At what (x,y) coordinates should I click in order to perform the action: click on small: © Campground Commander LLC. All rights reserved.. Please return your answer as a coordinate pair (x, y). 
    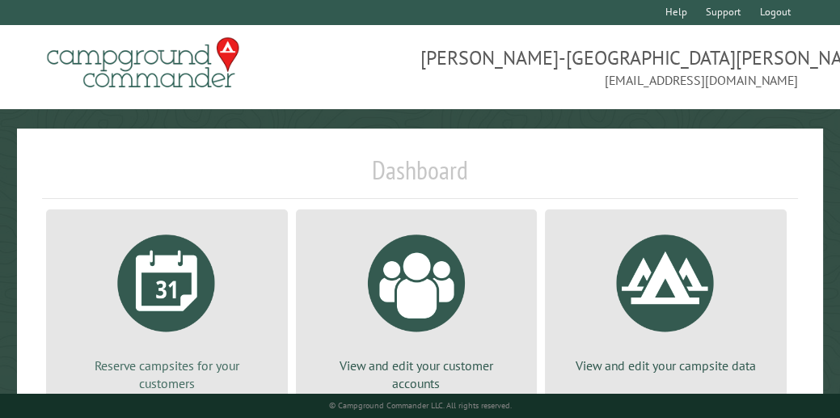
    Looking at the image, I should click on (420, 405).